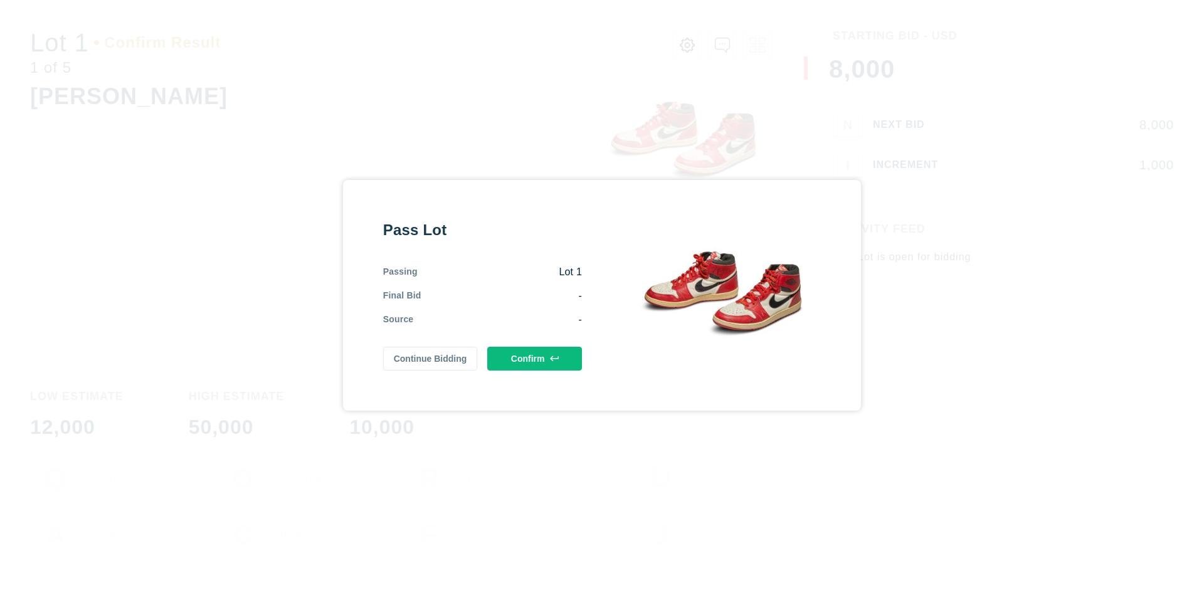 The width and height of the screenshot is (1204, 590). I want to click on div: Pass Lot, so click(482, 230).